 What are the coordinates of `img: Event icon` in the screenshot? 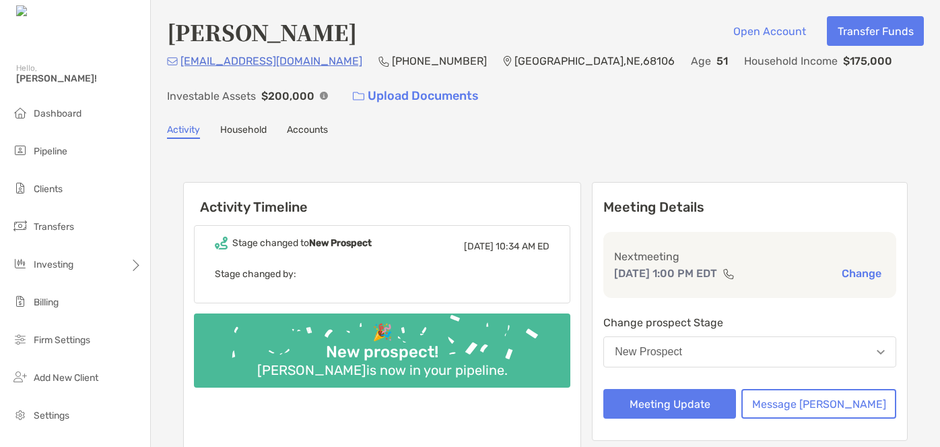 It's located at (221, 243).